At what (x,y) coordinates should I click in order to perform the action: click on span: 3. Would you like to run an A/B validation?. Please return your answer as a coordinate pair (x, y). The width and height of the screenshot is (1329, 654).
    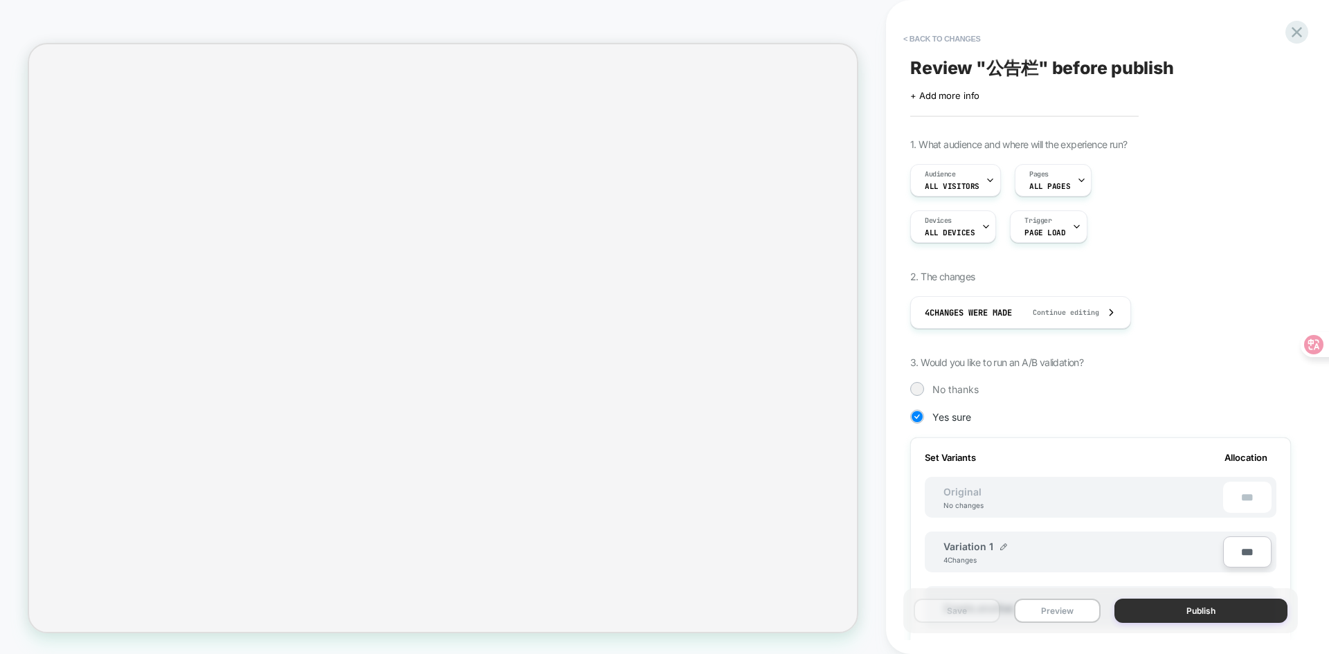
    Looking at the image, I should click on (997, 362).